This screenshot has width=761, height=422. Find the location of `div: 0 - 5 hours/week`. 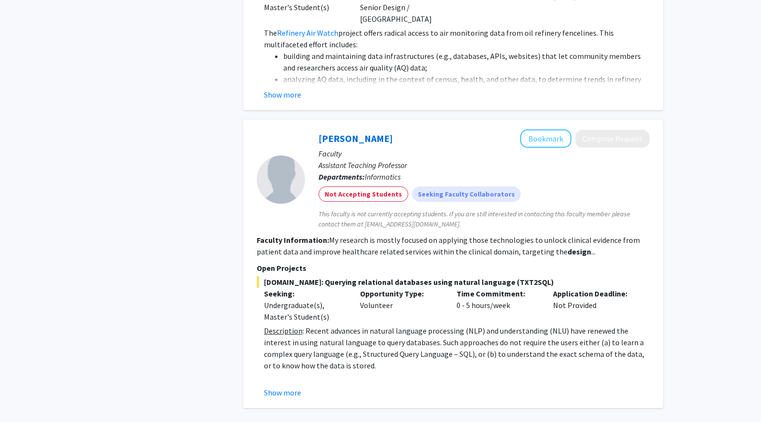

div: 0 - 5 hours/week is located at coordinates (498, 305).